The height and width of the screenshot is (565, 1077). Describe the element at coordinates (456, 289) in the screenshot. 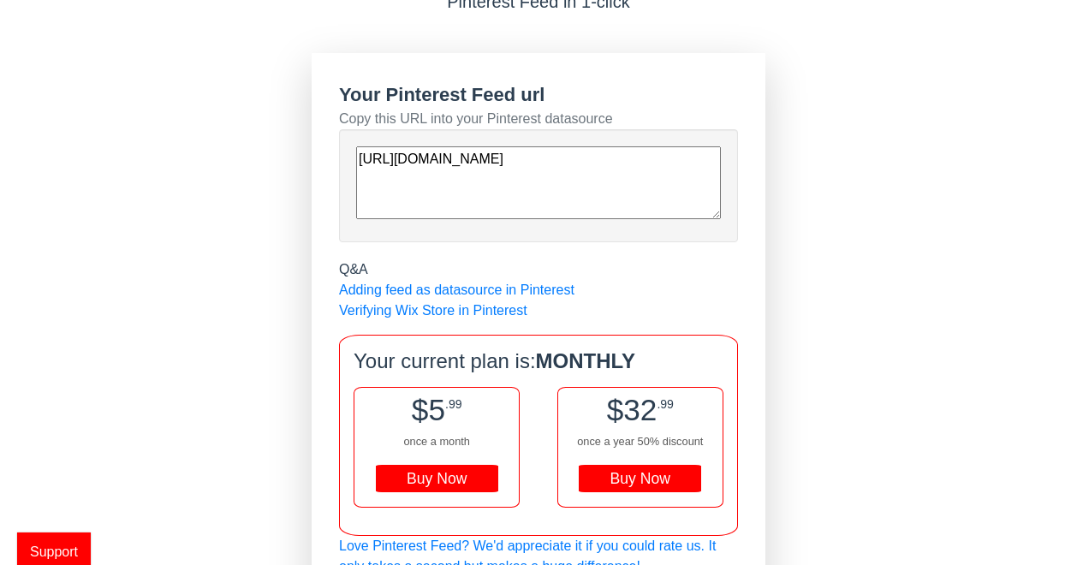

I see `a: Adding feed as datasource in Pinterest` at that location.